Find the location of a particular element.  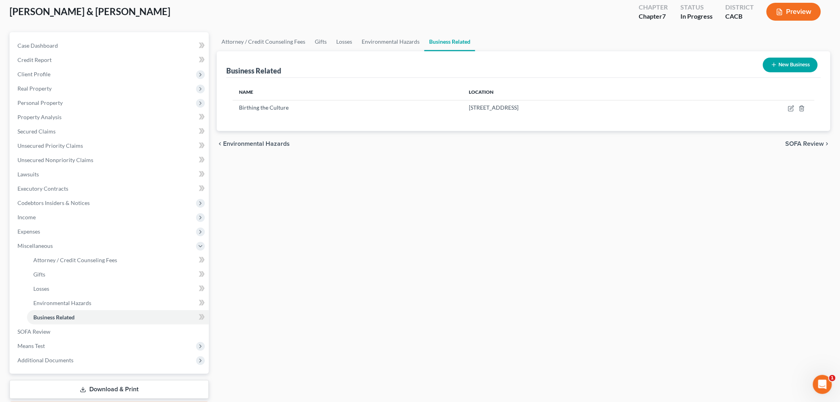

span: Client Profile is located at coordinates (34, 74).